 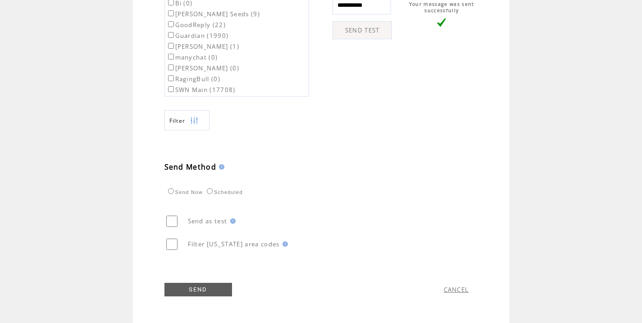 What do you see at coordinates (442, 23) in the screenshot?
I see `img: vLarge.png` at bounding box center [442, 23].